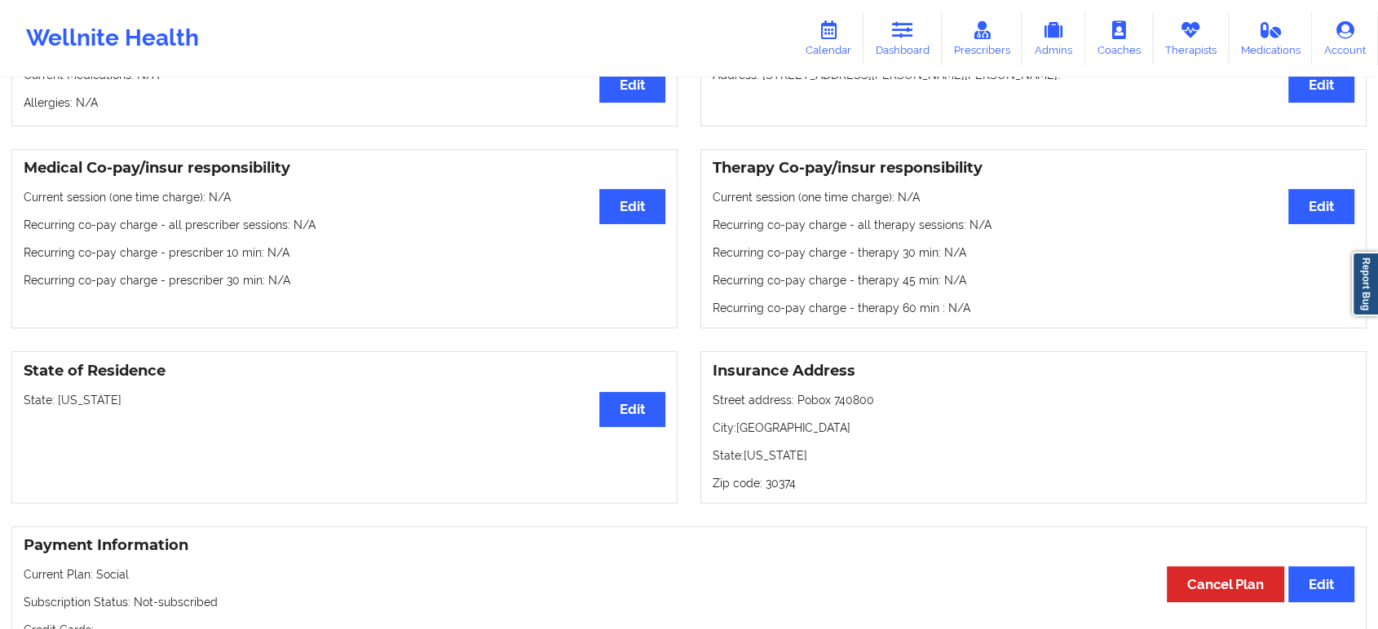 The height and width of the screenshot is (629, 1378). I want to click on a: Medications, so click(1270, 38).